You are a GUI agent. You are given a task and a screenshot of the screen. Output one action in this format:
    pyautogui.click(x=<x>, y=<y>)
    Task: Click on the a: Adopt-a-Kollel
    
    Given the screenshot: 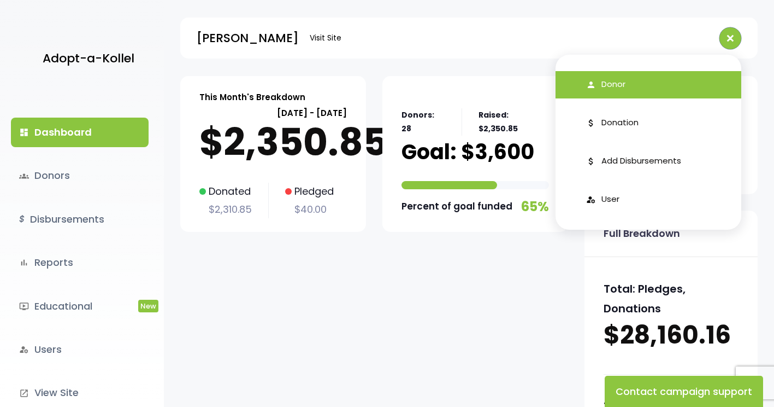 What is the action you would take?
    pyautogui.click(x=86, y=58)
    